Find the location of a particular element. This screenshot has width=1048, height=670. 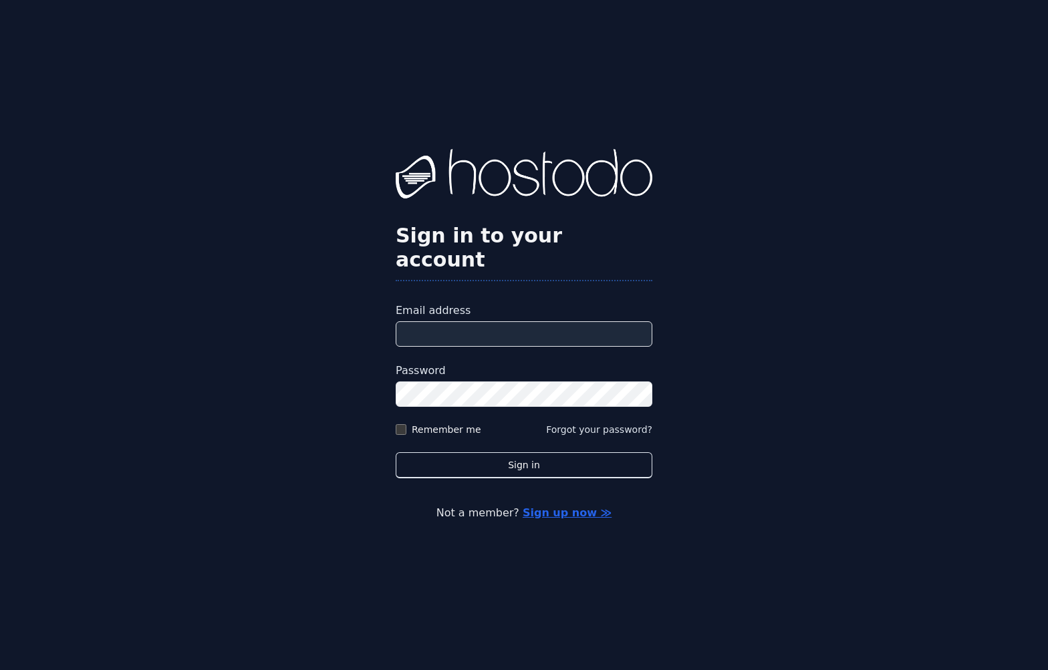

label: Email address is located at coordinates (524, 311).